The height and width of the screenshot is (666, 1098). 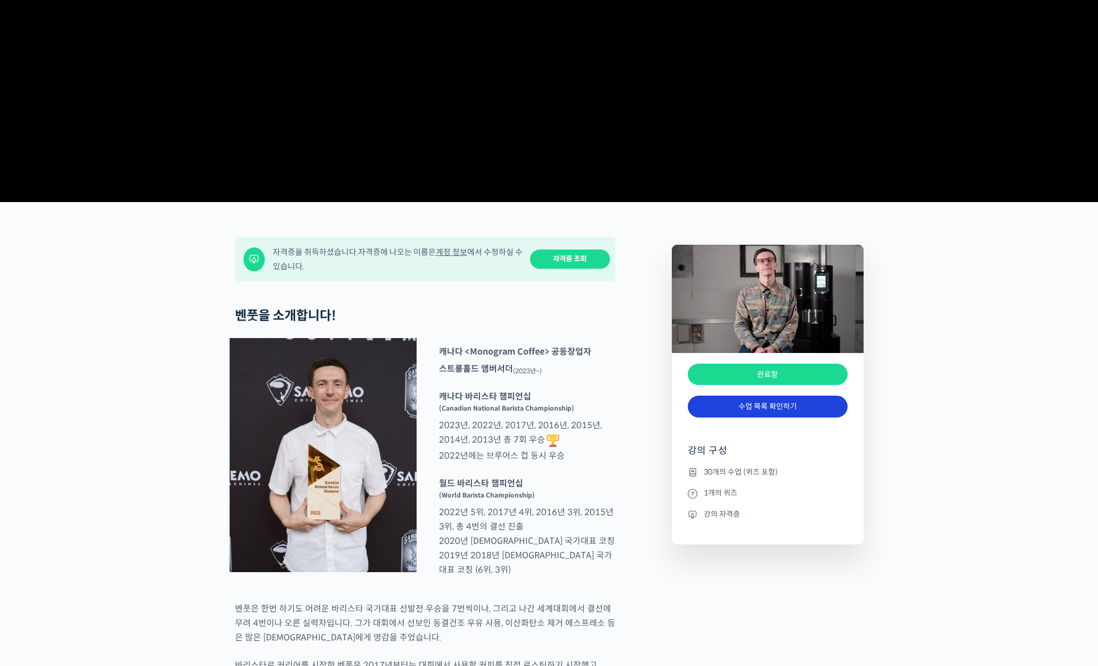 I want to click on strong: 월드 바리스타 챔피언십, so click(x=481, y=483).